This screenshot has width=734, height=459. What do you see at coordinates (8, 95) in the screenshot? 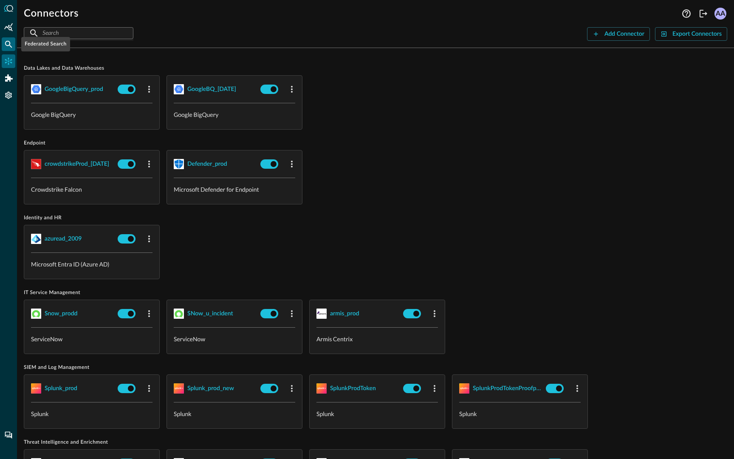
I see `div: Settings` at bounding box center [8, 95].